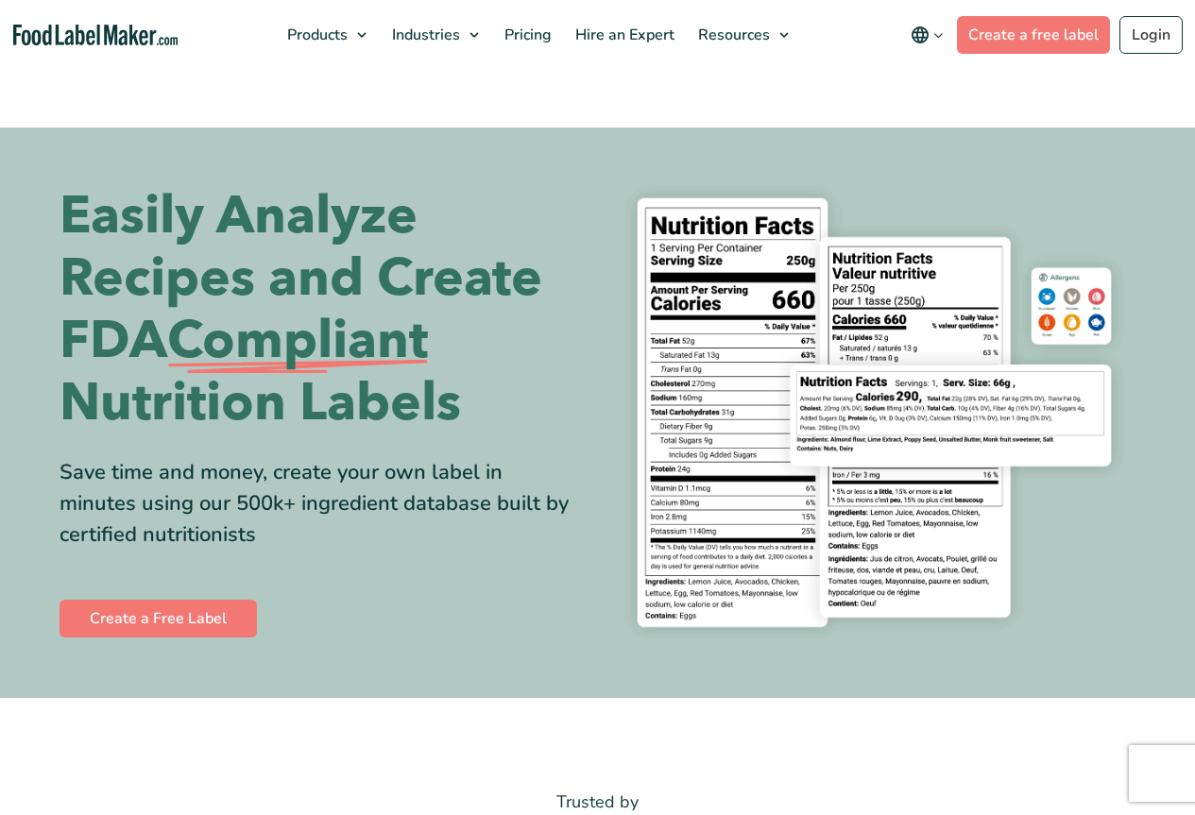  I want to click on span: Pricing, so click(526, 35).